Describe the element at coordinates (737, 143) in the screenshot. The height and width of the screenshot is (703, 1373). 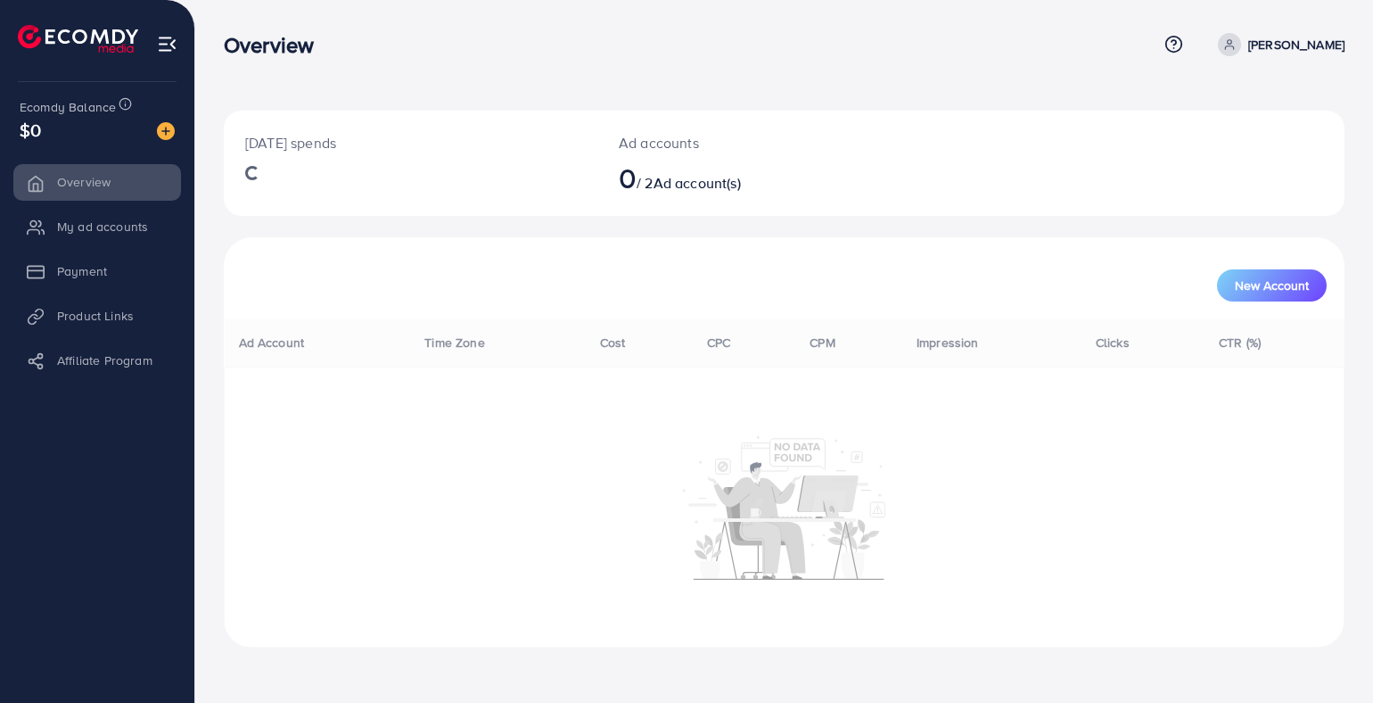
I see `p: Ad accounts` at that location.